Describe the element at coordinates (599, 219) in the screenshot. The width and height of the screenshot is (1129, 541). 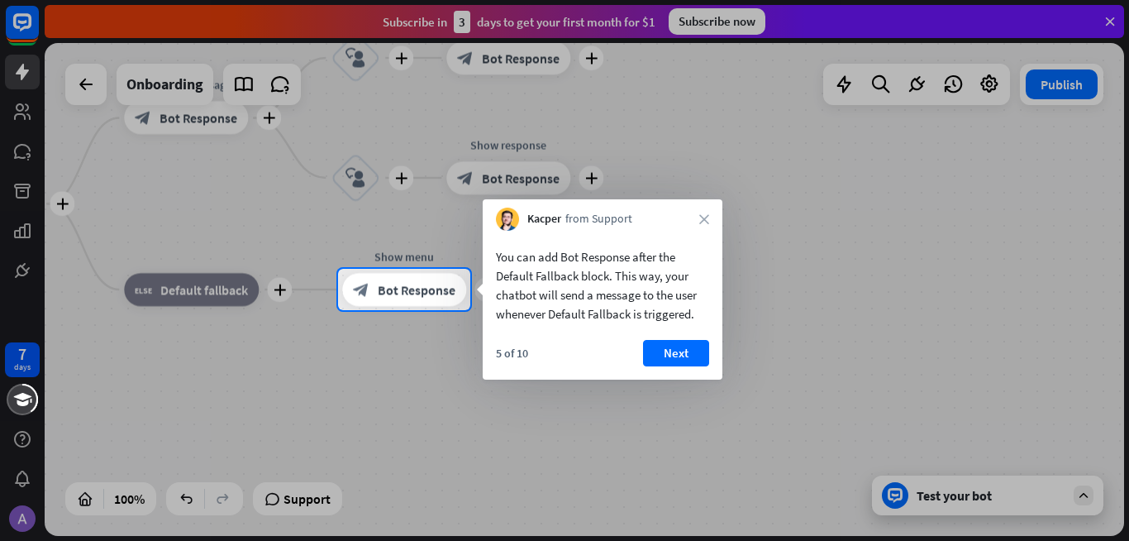
I see `span: from Support` at that location.